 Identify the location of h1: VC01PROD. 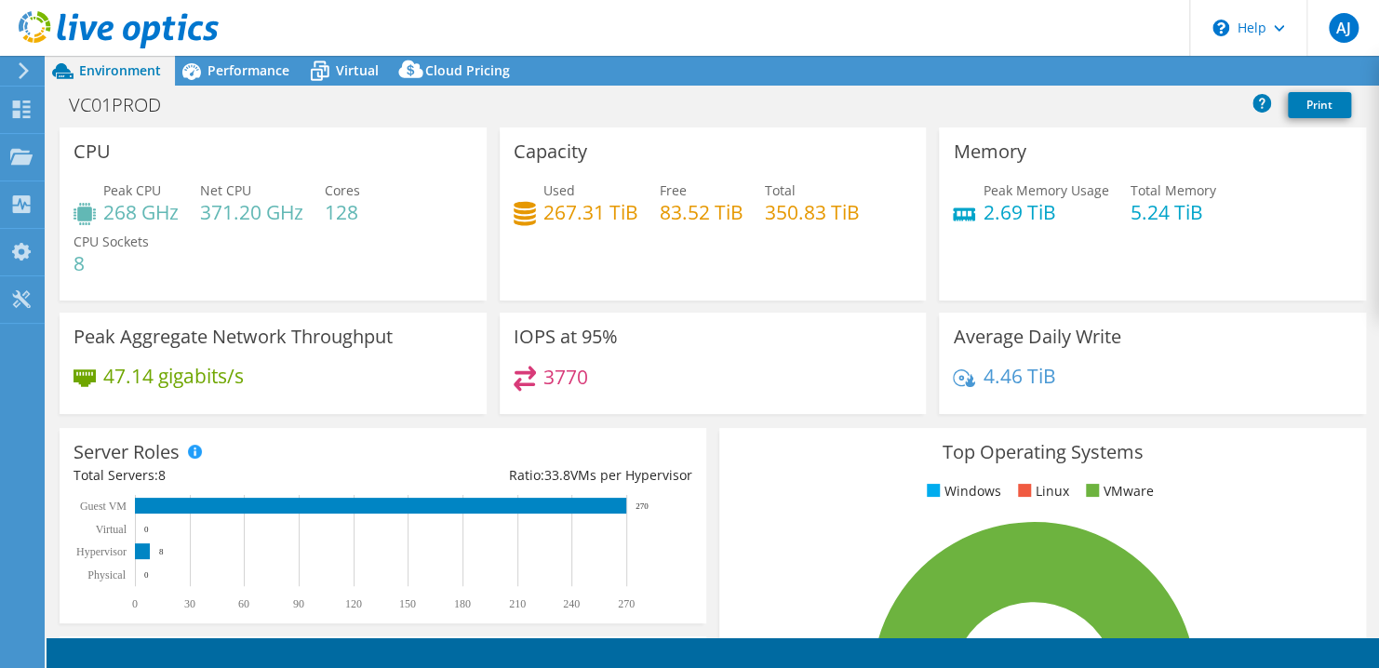
(125, 105).